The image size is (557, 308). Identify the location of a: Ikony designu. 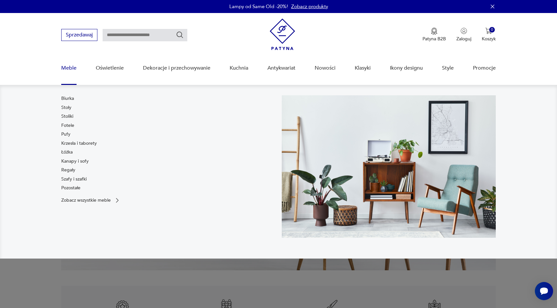
(406, 68).